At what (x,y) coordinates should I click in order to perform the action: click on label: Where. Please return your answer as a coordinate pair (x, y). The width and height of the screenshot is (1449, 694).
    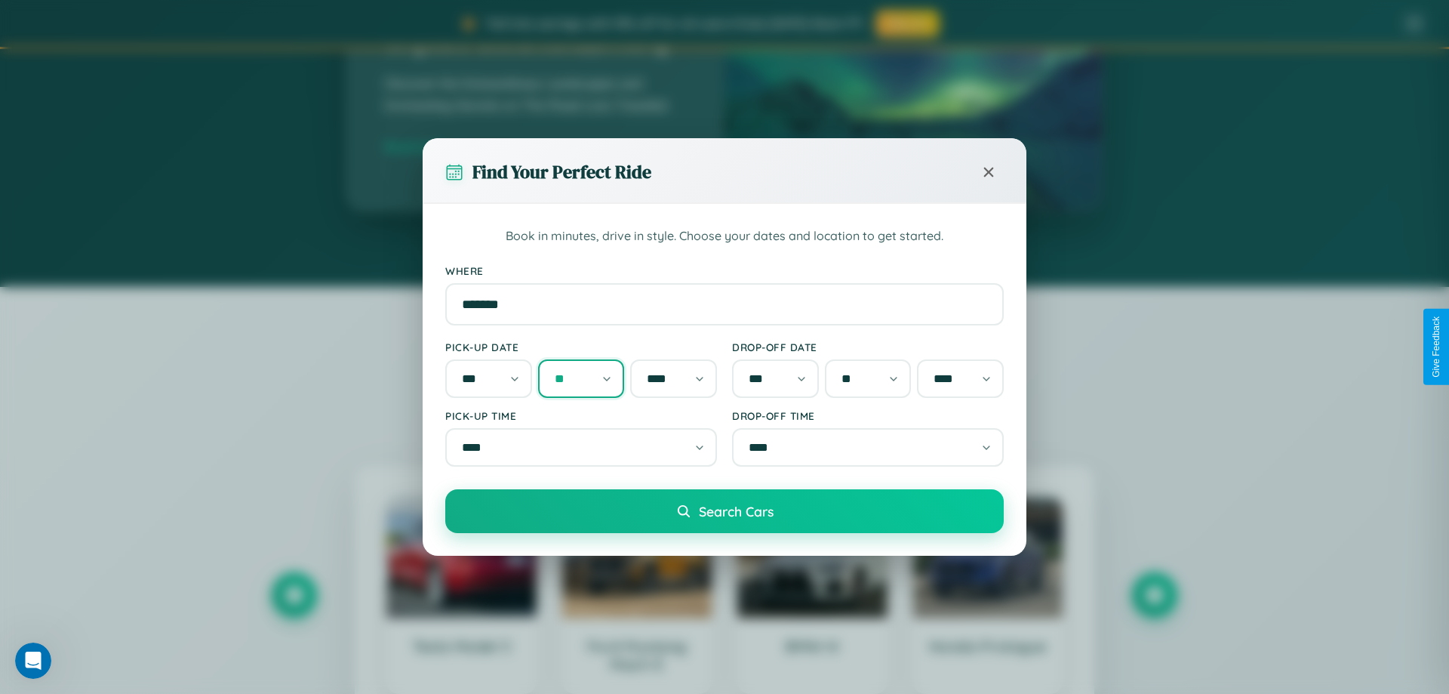
    Looking at the image, I should click on (725, 270).